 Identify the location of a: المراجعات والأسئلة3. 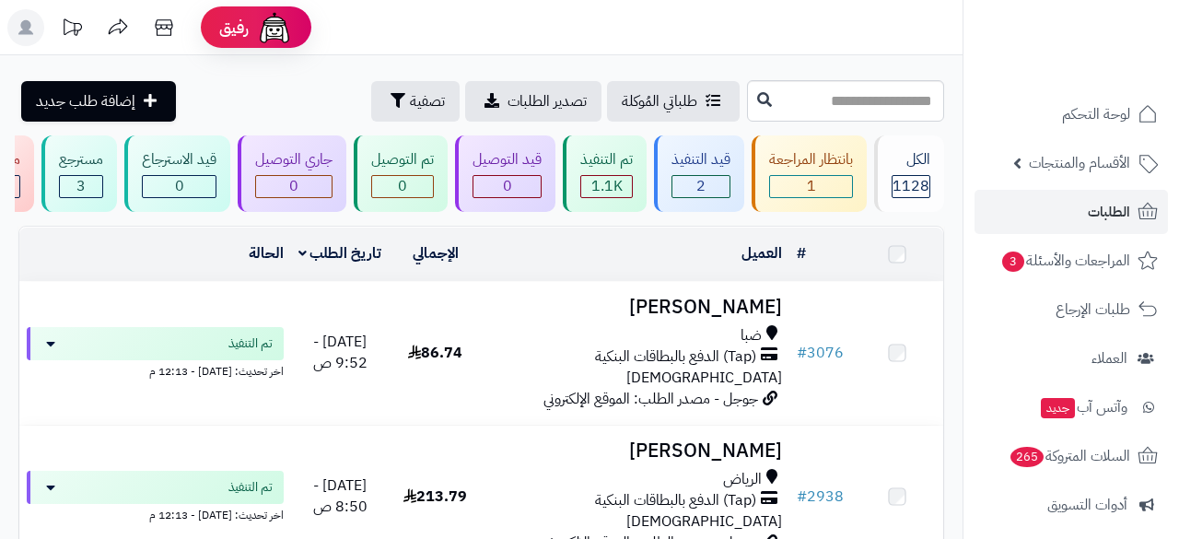
(1071, 261).